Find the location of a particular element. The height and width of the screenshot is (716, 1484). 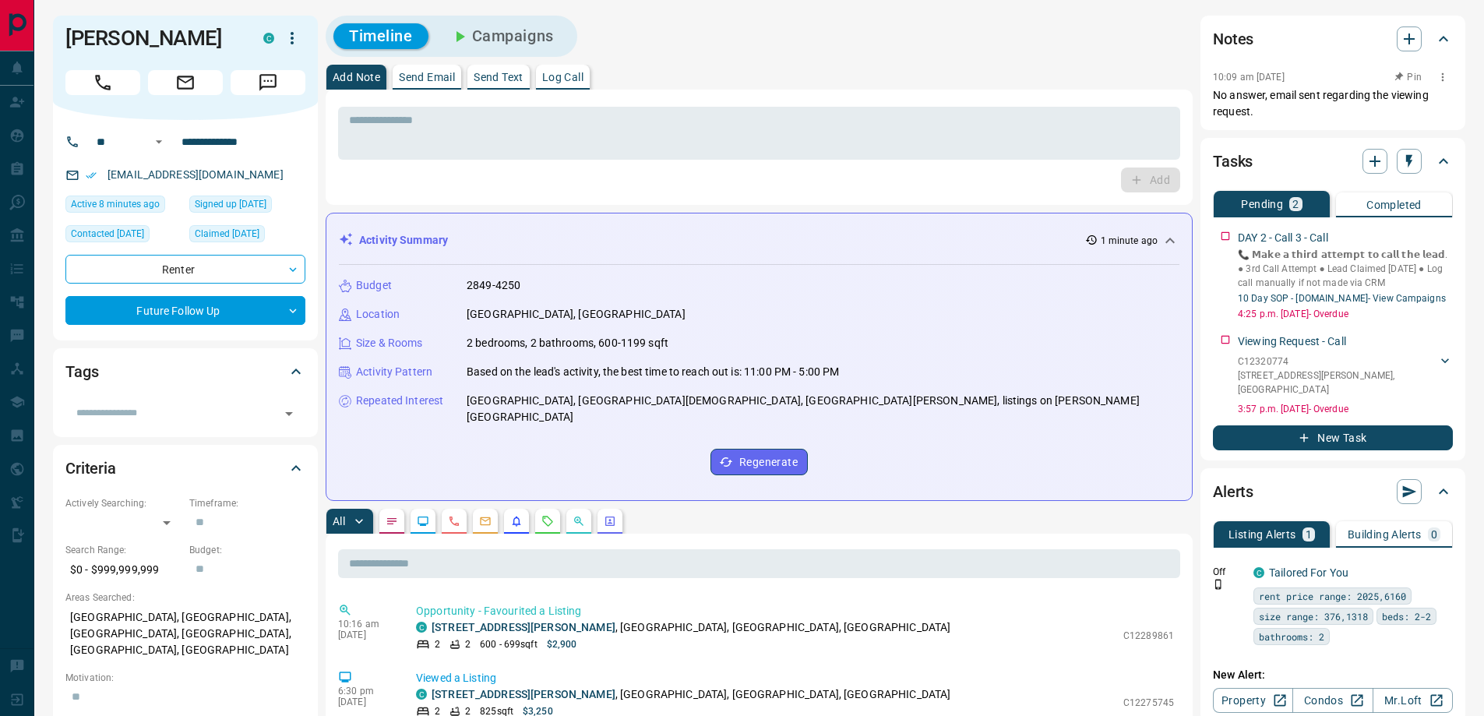

div: Alerts is located at coordinates (1333, 492).